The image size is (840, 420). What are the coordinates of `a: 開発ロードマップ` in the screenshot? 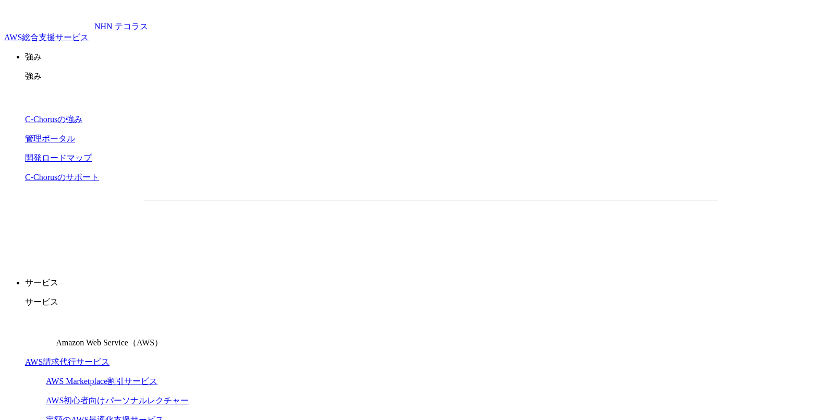 It's located at (58, 157).